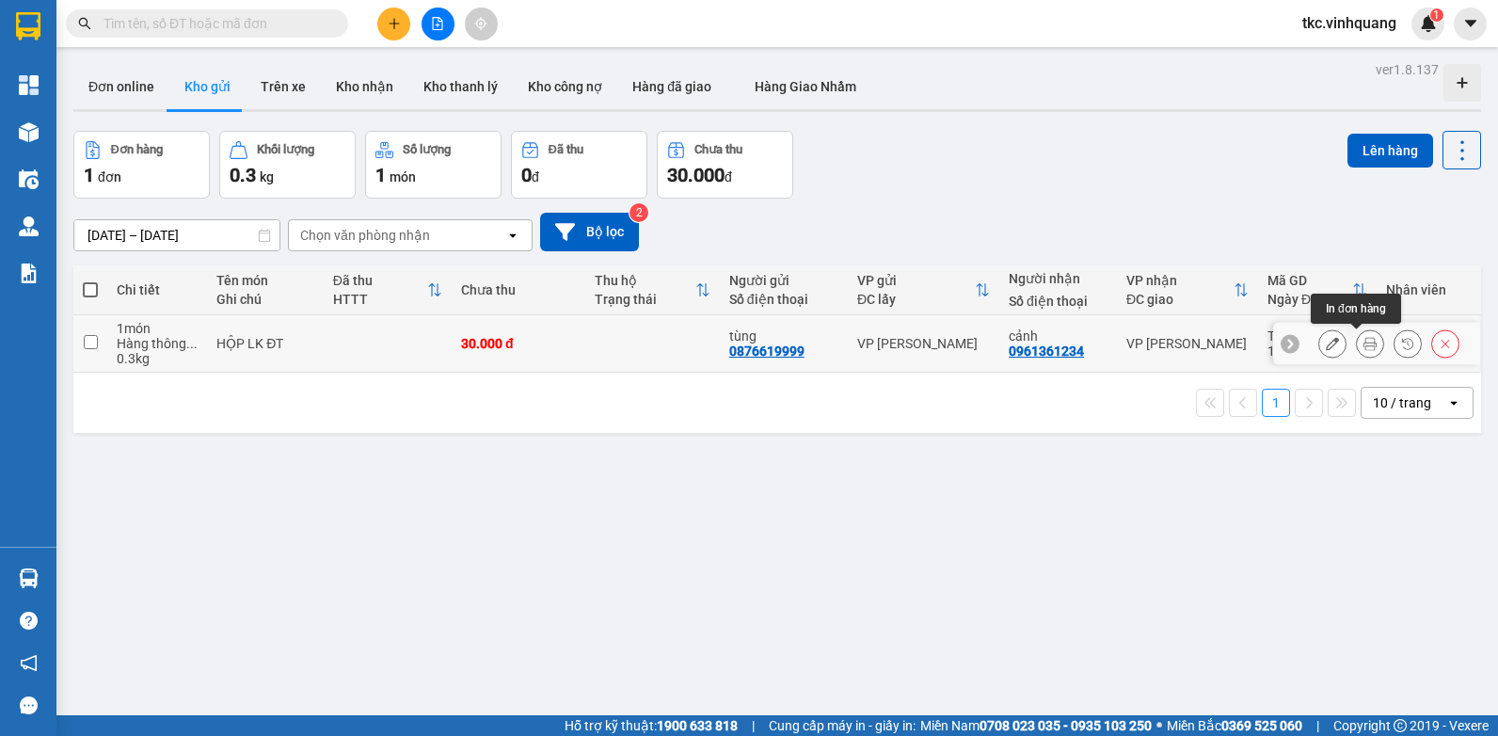  I want to click on span: Hỗ trợ kỹ thuật:, so click(651, 726).